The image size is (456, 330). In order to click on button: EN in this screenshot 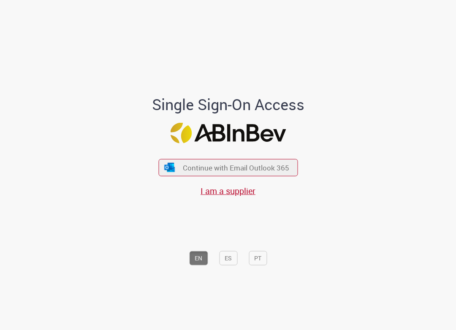, I will do `click(198, 258)`.